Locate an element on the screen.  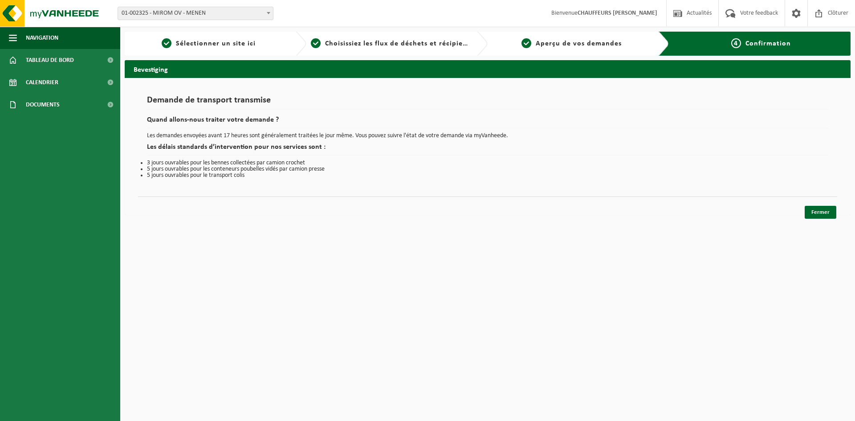
span: Choisissiez les flux de déchets et récipients is located at coordinates (399, 44).